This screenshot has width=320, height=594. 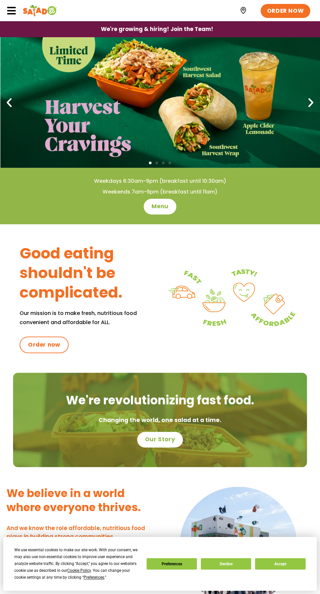 What do you see at coordinates (160, 207) in the screenshot?
I see `span: Menu` at bounding box center [160, 207].